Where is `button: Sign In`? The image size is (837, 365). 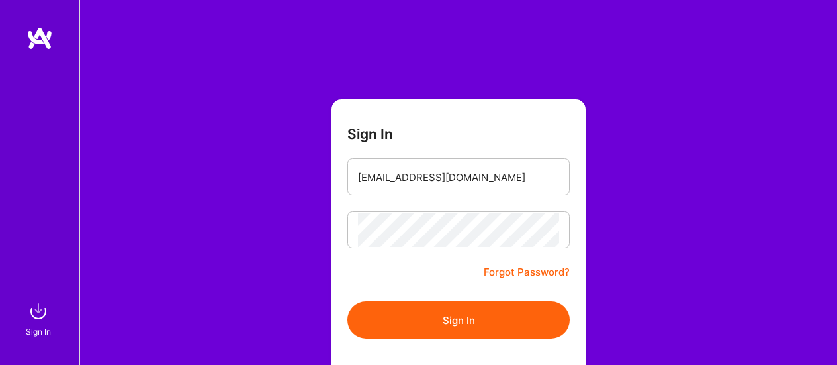
button: Sign In is located at coordinates (459, 320).